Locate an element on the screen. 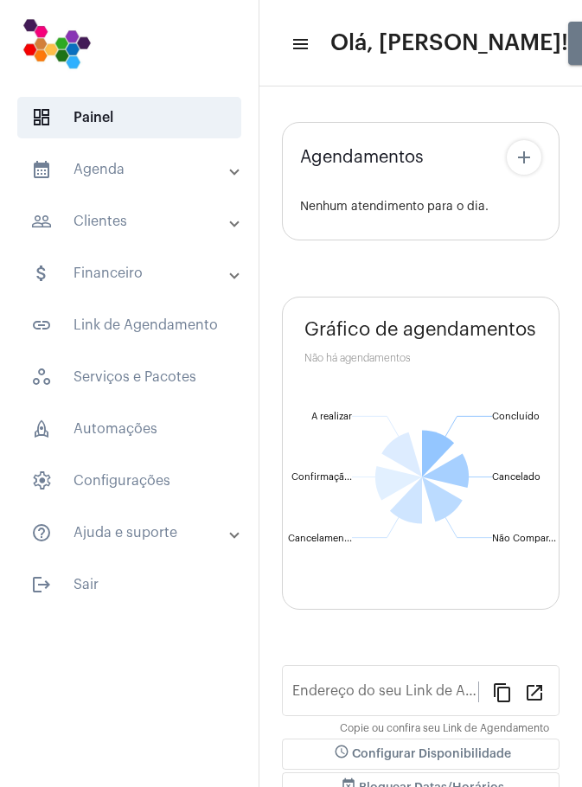  img: 7bf4c2a9-cb5a-6366-d80e-59e5d4b2024a.png is located at coordinates (56, 43).